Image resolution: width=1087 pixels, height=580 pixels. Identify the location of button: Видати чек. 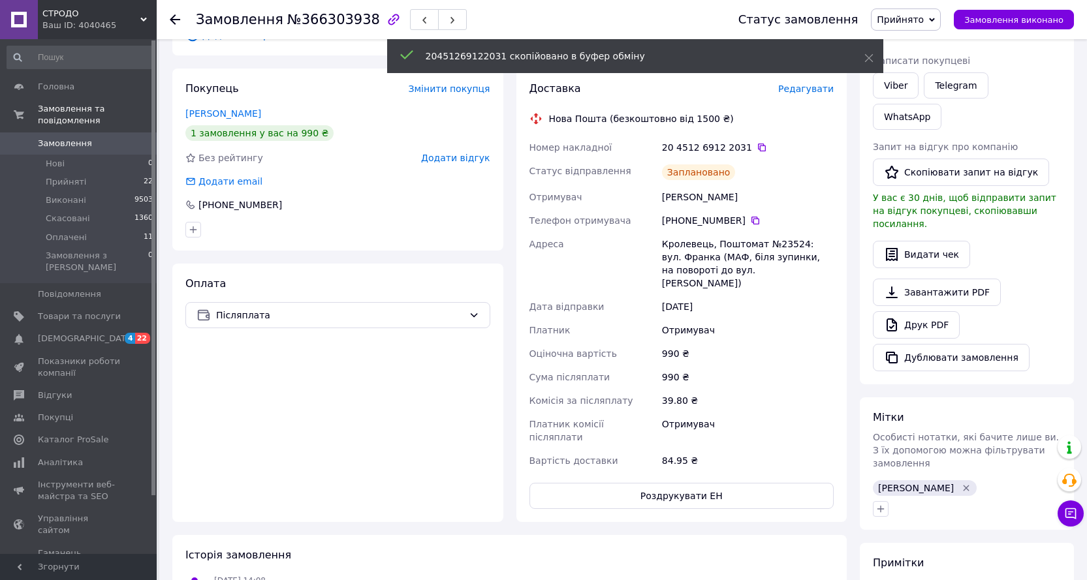
(921, 255).